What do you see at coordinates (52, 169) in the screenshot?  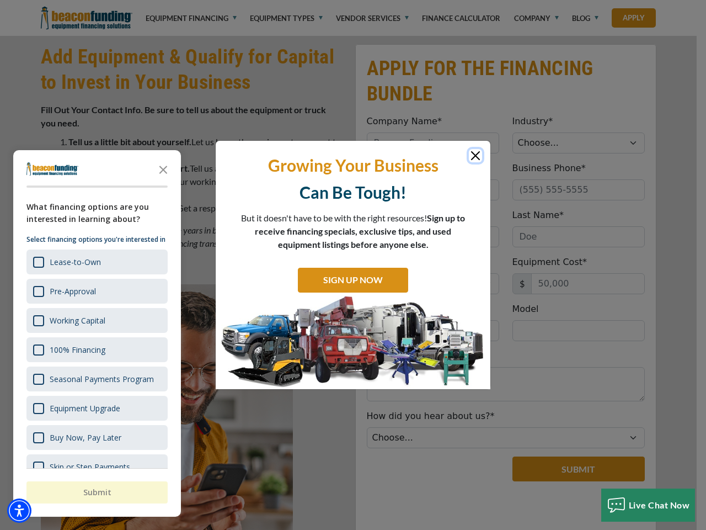 I see `img: Company logo` at bounding box center [52, 169].